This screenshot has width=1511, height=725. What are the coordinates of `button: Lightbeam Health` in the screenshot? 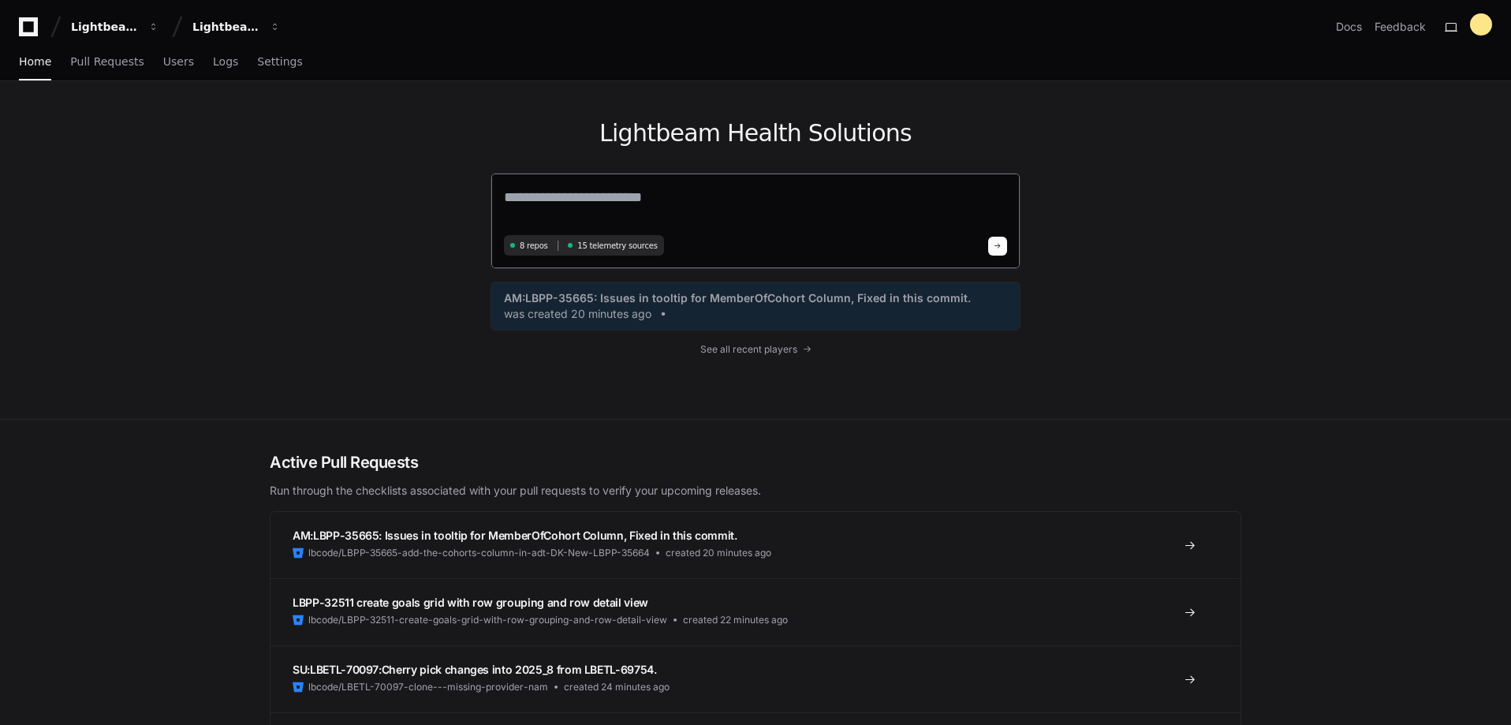 It's located at (115, 27).